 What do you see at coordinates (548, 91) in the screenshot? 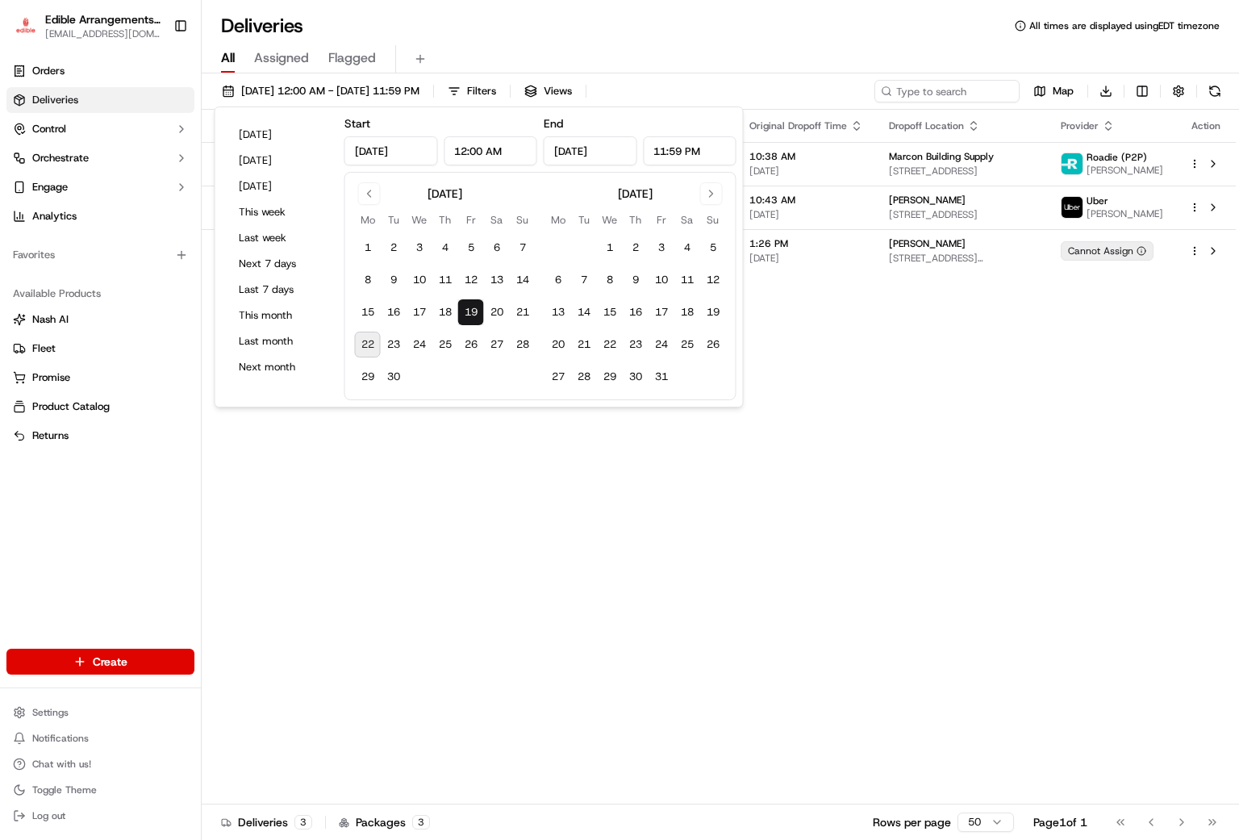
I see `button: Views` at bounding box center [548, 91].